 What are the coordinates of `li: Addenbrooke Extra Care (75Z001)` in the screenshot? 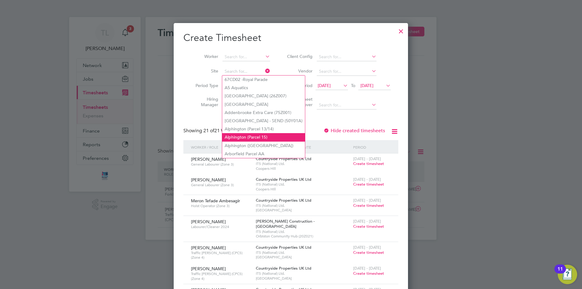 It's located at (264, 113).